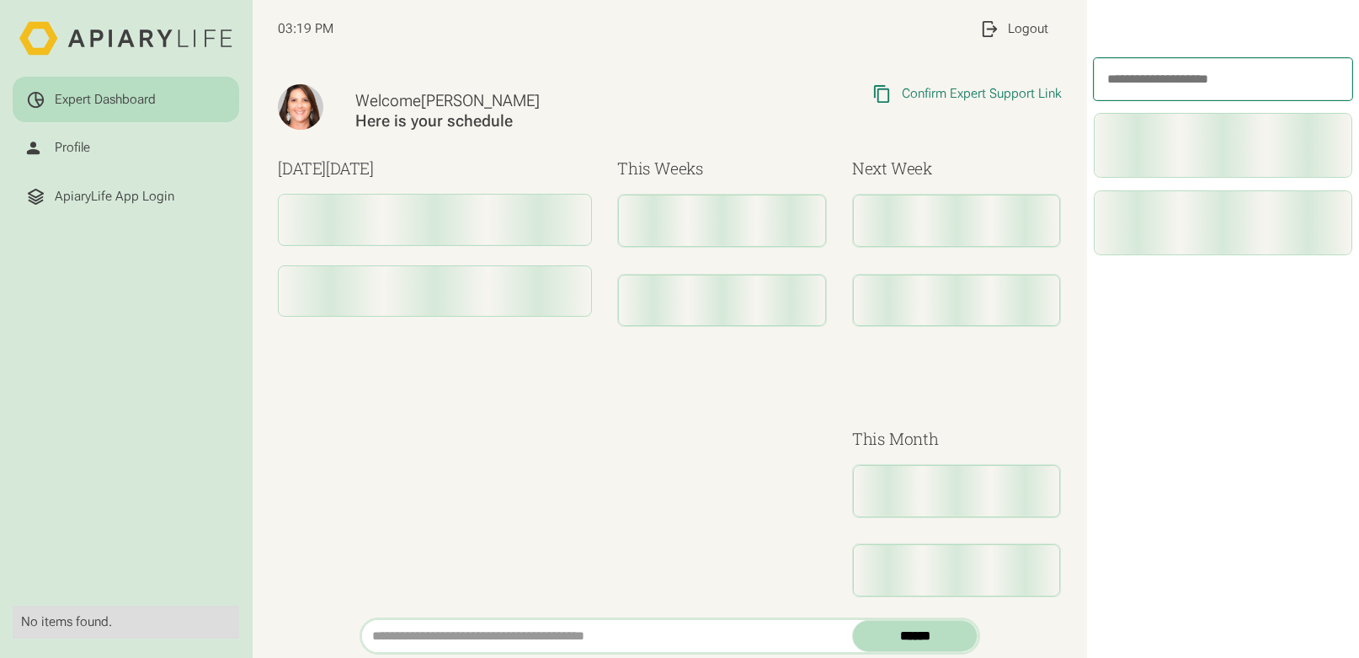 The height and width of the screenshot is (658, 1359). What do you see at coordinates (72, 147) in the screenshot?
I see `div: Profile` at bounding box center [72, 147].